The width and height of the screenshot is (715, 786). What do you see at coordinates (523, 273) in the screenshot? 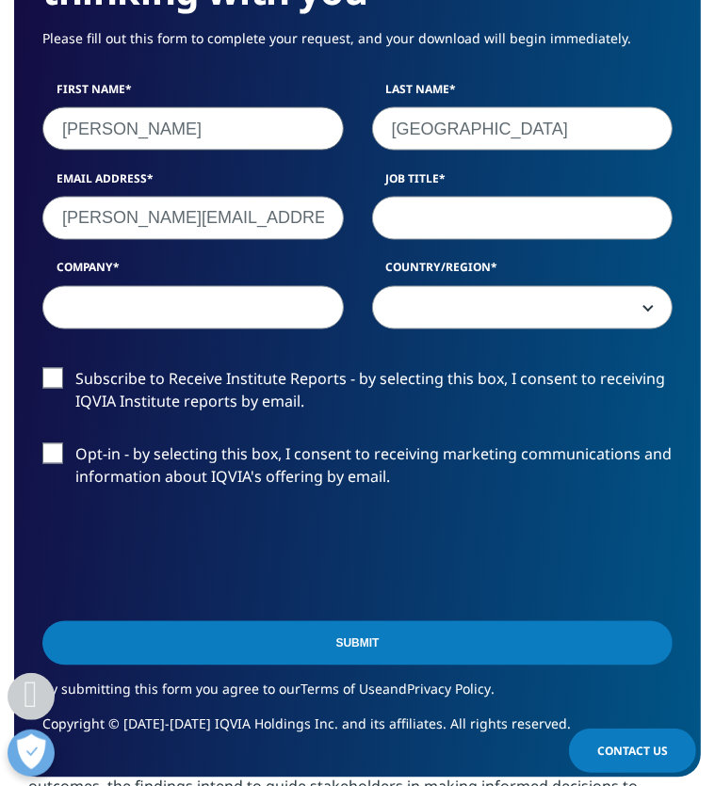
I see `label: Country/Region` at bounding box center [523, 273].